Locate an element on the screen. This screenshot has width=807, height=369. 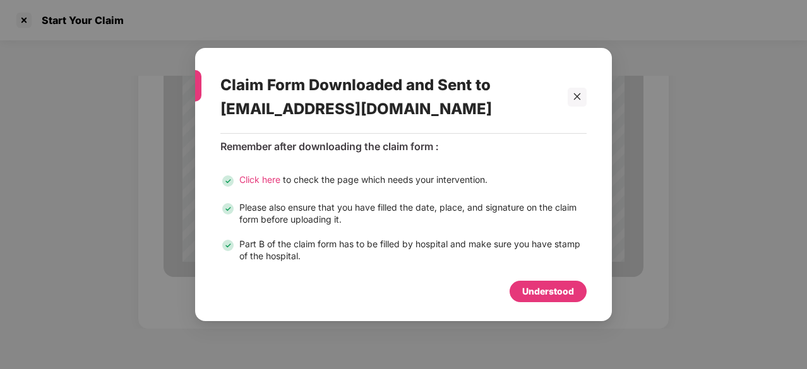
div: to check the page which needs your intervention. is located at coordinates (363, 181).